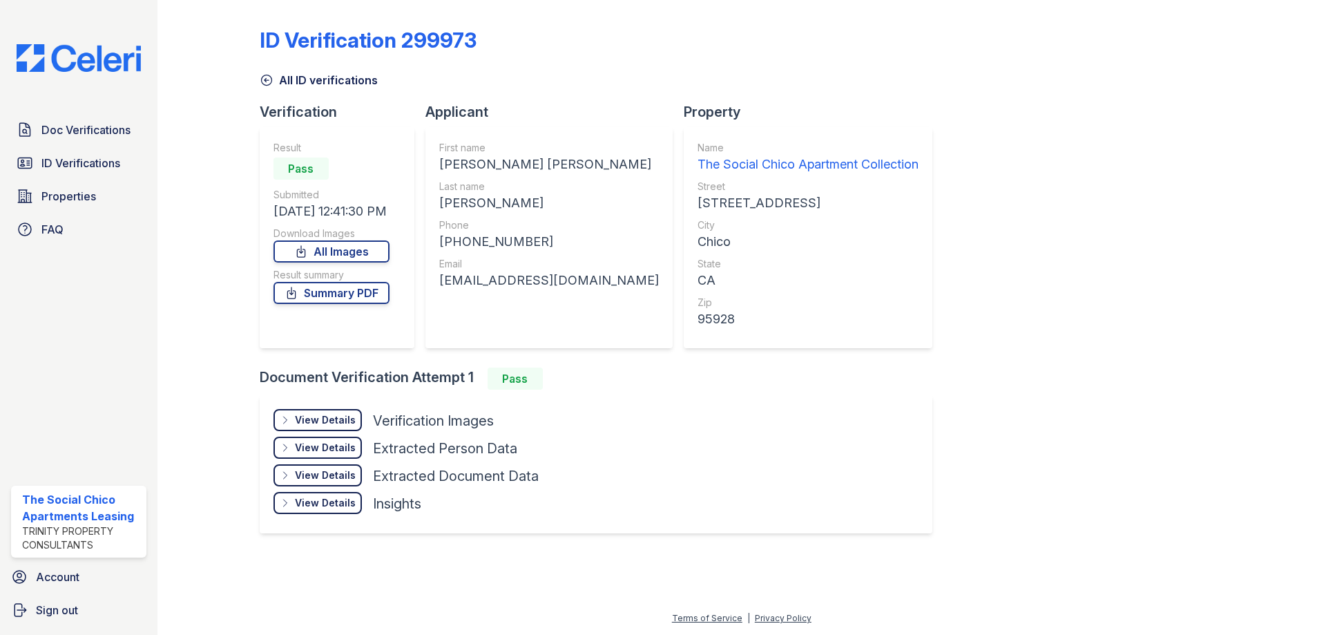 The width and height of the screenshot is (1326, 635). Describe the element at coordinates (808, 164) in the screenshot. I see `div: The Social Chico Apartment Collection` at that location.